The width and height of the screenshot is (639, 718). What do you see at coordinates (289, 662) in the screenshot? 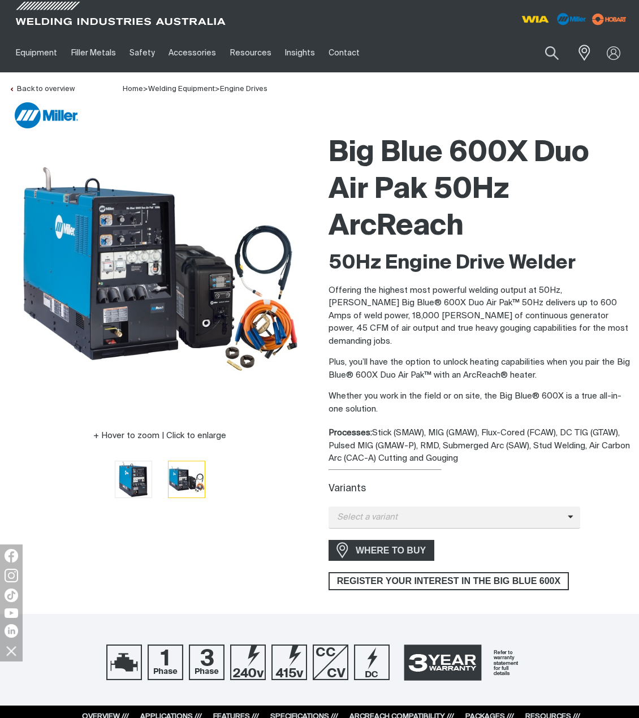
I see `img: 415V` at bounding box center [289, 662].